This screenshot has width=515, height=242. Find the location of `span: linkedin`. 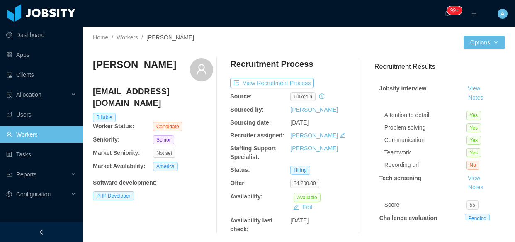

span: linkedin is located at coordinates (303, 97).